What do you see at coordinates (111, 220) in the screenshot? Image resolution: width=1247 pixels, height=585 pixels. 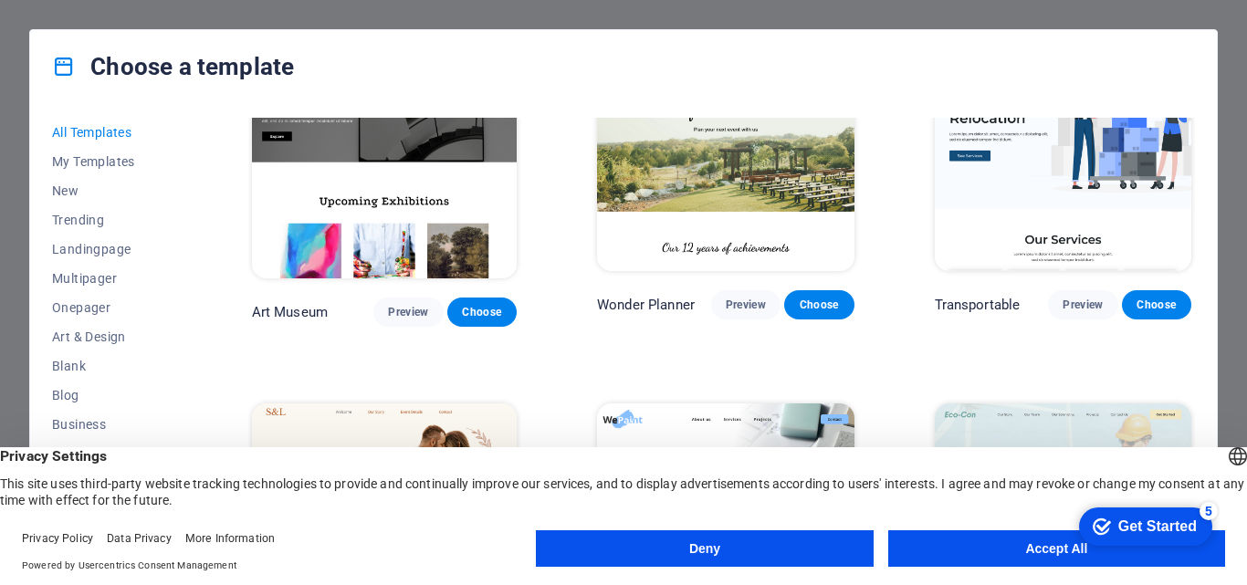 I see `span: Trending` at bounding box center [111, 220].